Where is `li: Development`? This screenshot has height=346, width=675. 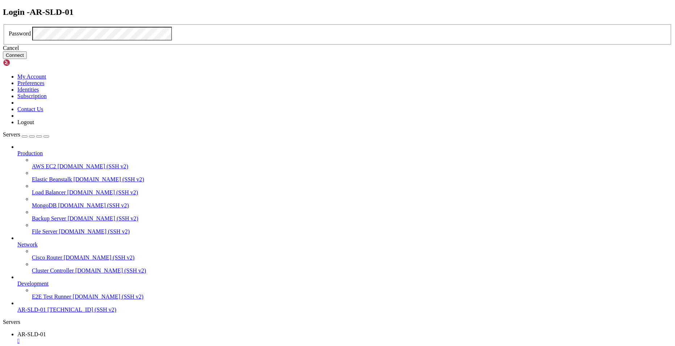 li: Development is located at coordinates (344, 287).